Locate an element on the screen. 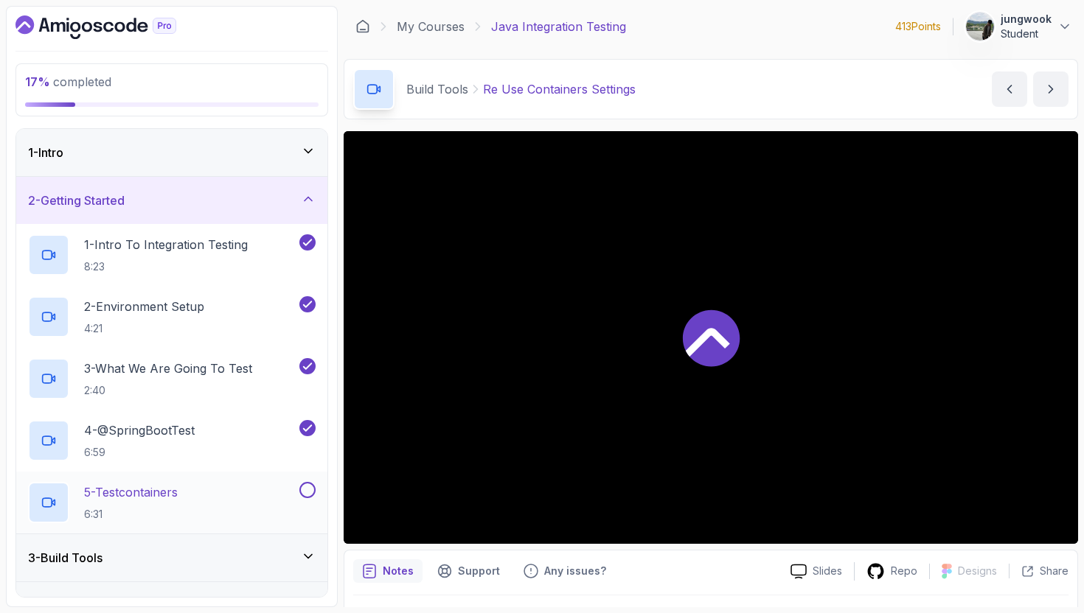 The height and width of the screenshot is (613, 1084). p: 6:31 is located at coordinates (130, 515).